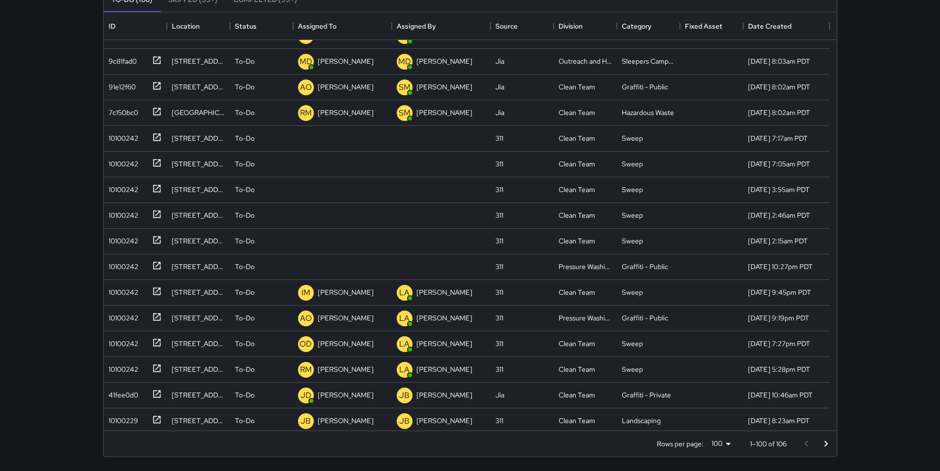 The width and height of the screenshot is (940, 471). What do you see at coordinates (779, 189) in the screenshot?
I see `div: 8/13/2025, 3:55am PDT` at bounding box center [779, 189].